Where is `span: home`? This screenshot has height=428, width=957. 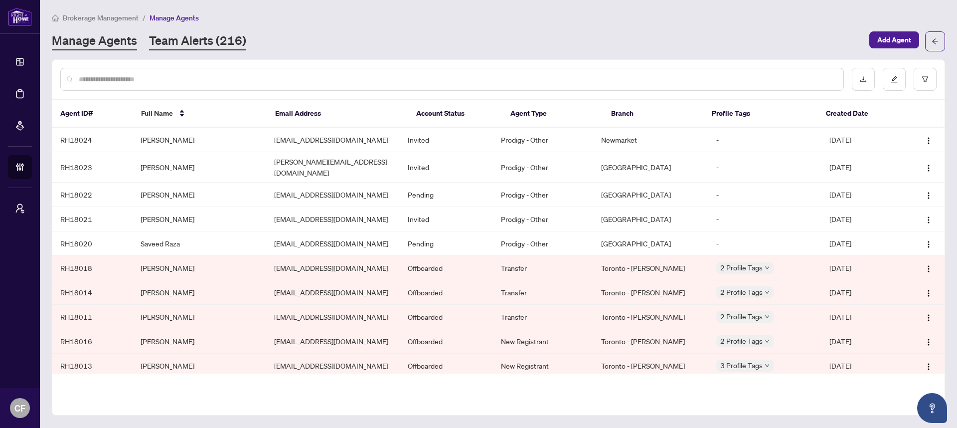 span: home is located at coordinates (55, 18).